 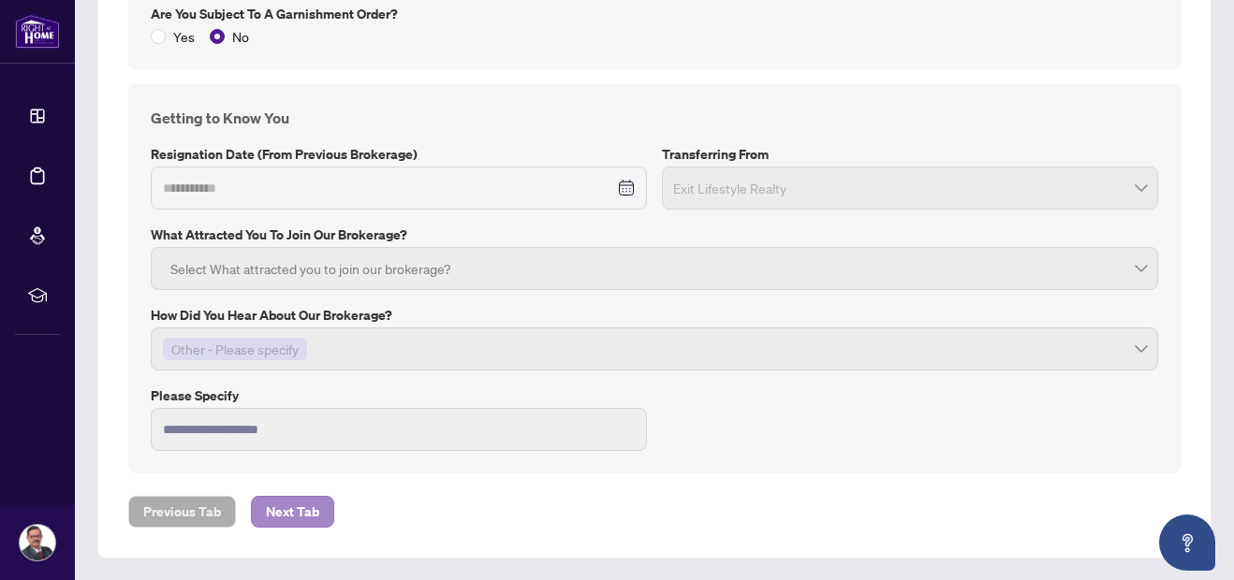 What do you see at coordinates (399, 154) in the screenshot?
I see `label: Resignation Date (from previous brokerage)` at bounding box center [399, 154].